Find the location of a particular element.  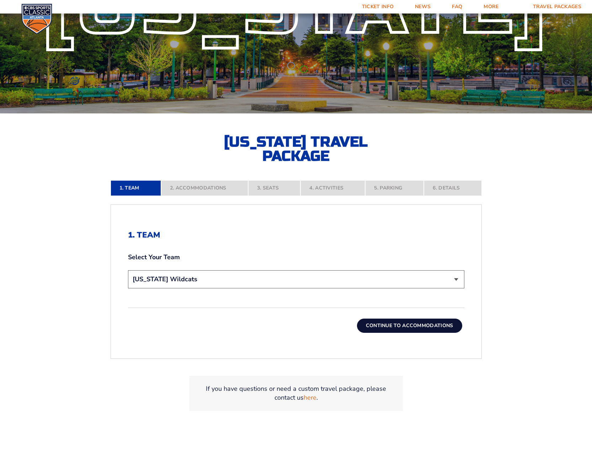

button: Continue To Accommodations is located at coordinates (410, 326).